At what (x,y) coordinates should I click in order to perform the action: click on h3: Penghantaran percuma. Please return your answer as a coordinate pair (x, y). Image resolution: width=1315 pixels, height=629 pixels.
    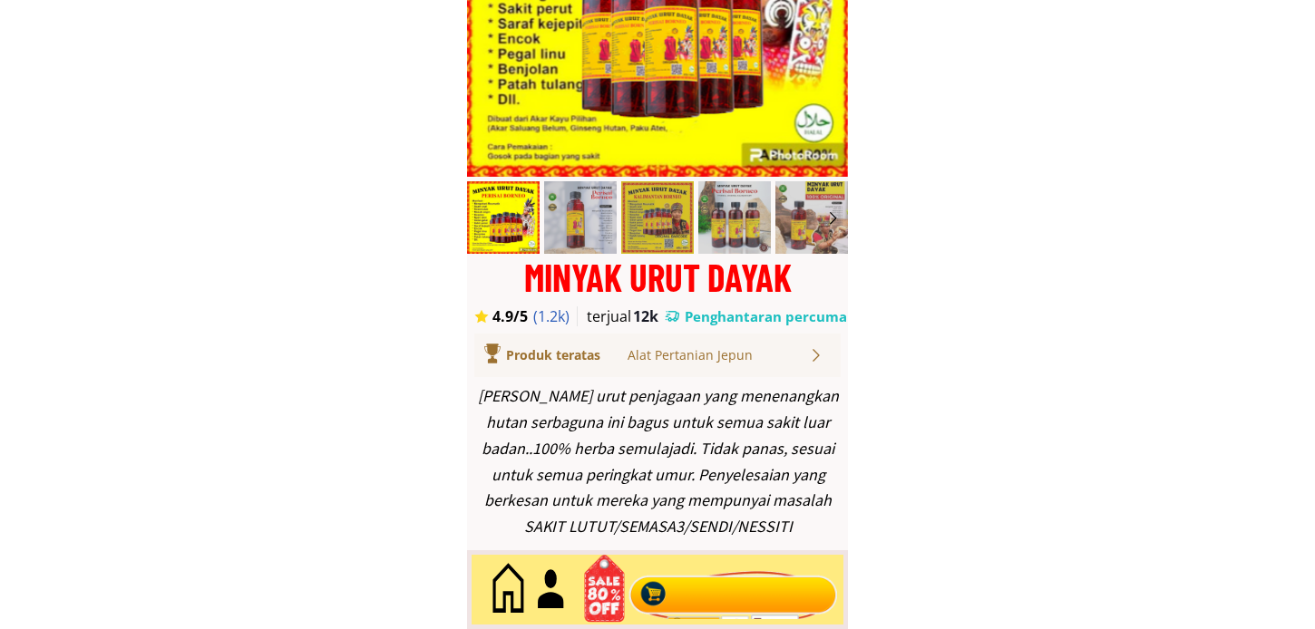
    Looking at the image, I should click on (766, 317).